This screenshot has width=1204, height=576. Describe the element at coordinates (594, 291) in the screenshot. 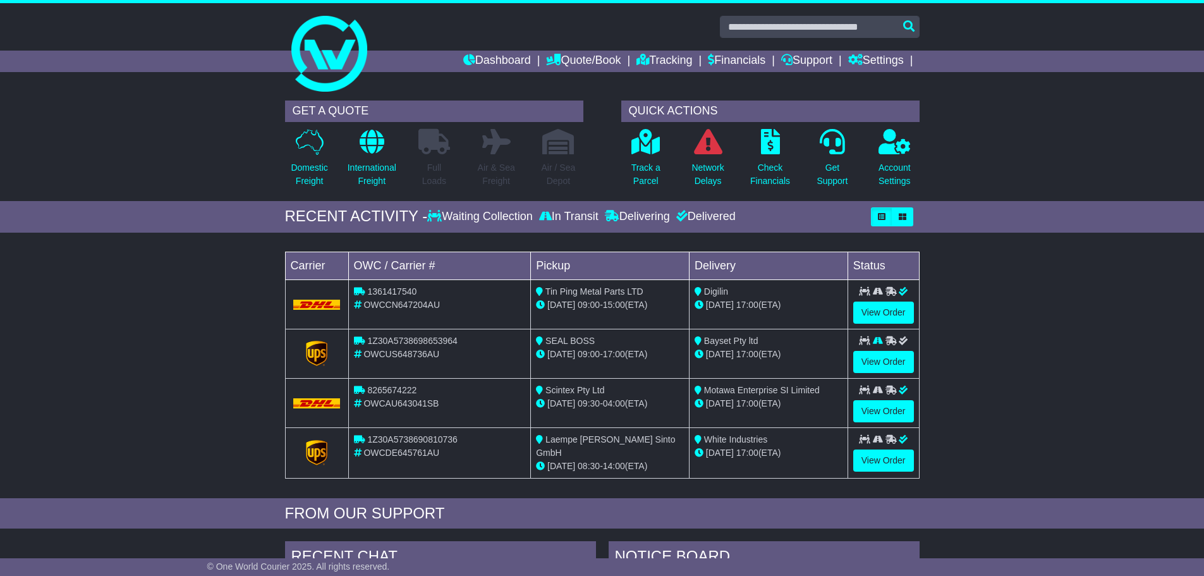

I see `span: Tin Ping Metal Parts LTD` at that location.